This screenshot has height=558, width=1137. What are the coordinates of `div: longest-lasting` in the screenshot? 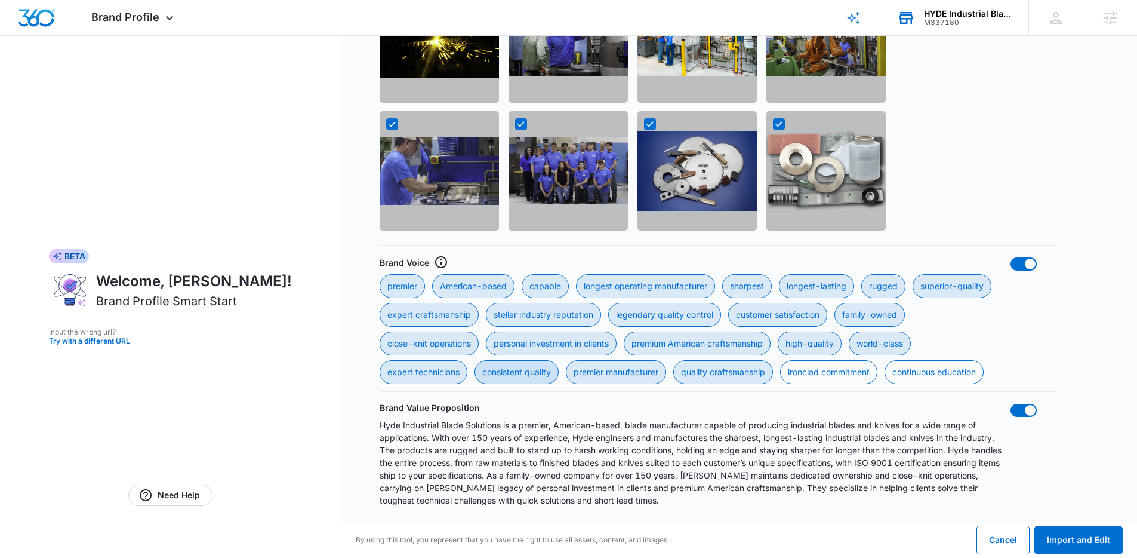 It's located at (817, 286).